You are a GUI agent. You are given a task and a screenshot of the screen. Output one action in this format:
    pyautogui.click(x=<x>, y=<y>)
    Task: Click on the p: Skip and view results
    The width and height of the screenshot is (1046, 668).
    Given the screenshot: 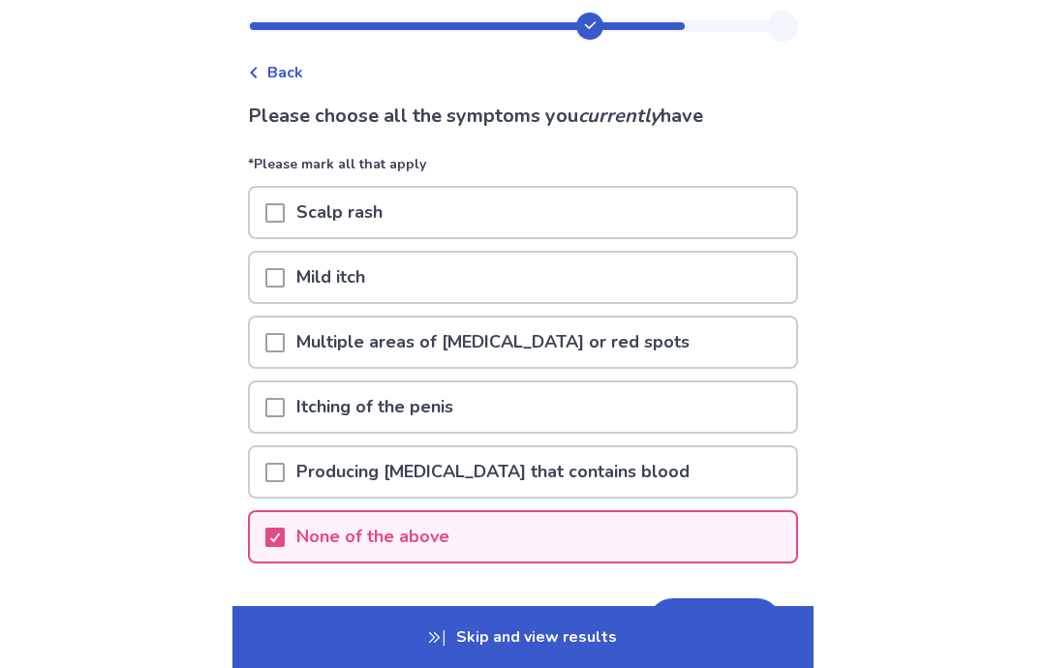 What is the action you would take?
    pyautogui.click(x=523, y=637)
    